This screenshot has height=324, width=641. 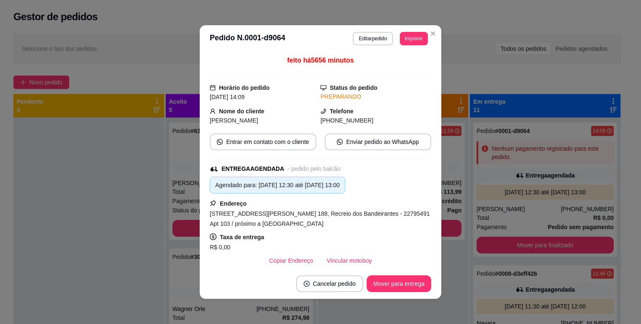 I want to click on button: Copiar Endereço, so click(x=291, y=260).